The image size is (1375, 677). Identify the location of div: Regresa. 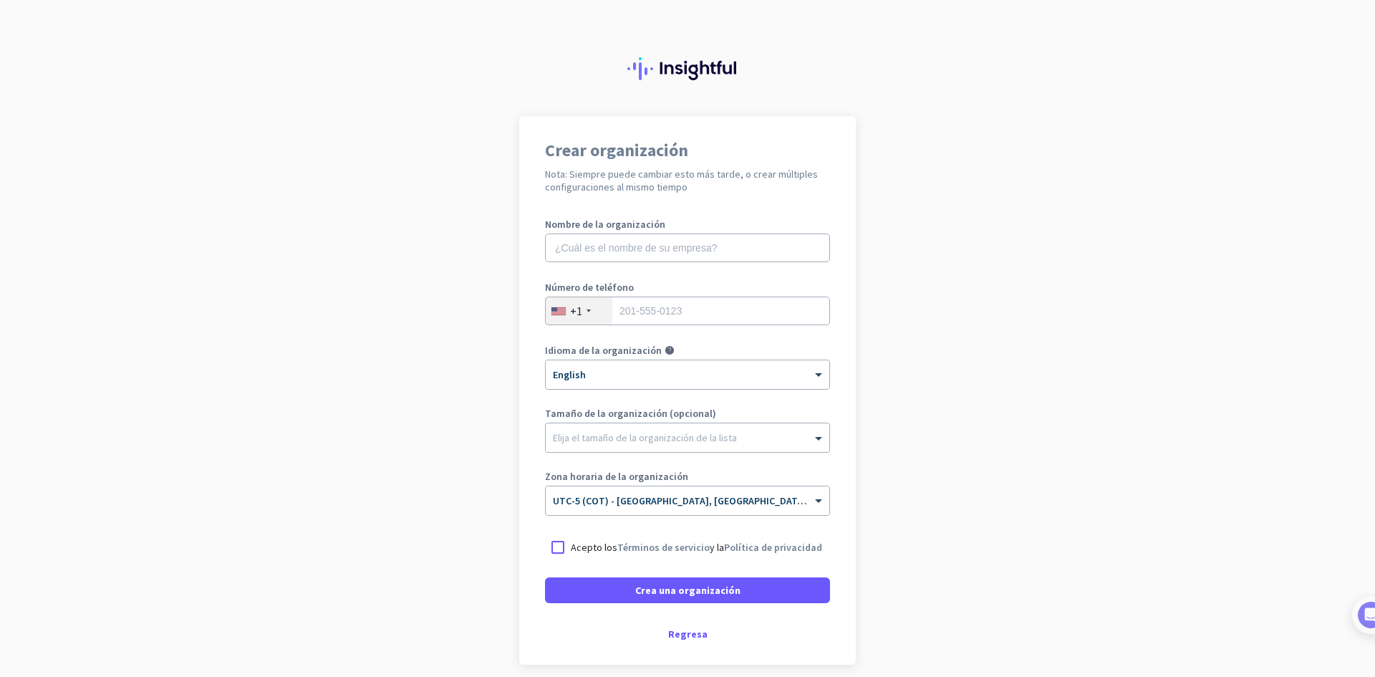
(688, 634).